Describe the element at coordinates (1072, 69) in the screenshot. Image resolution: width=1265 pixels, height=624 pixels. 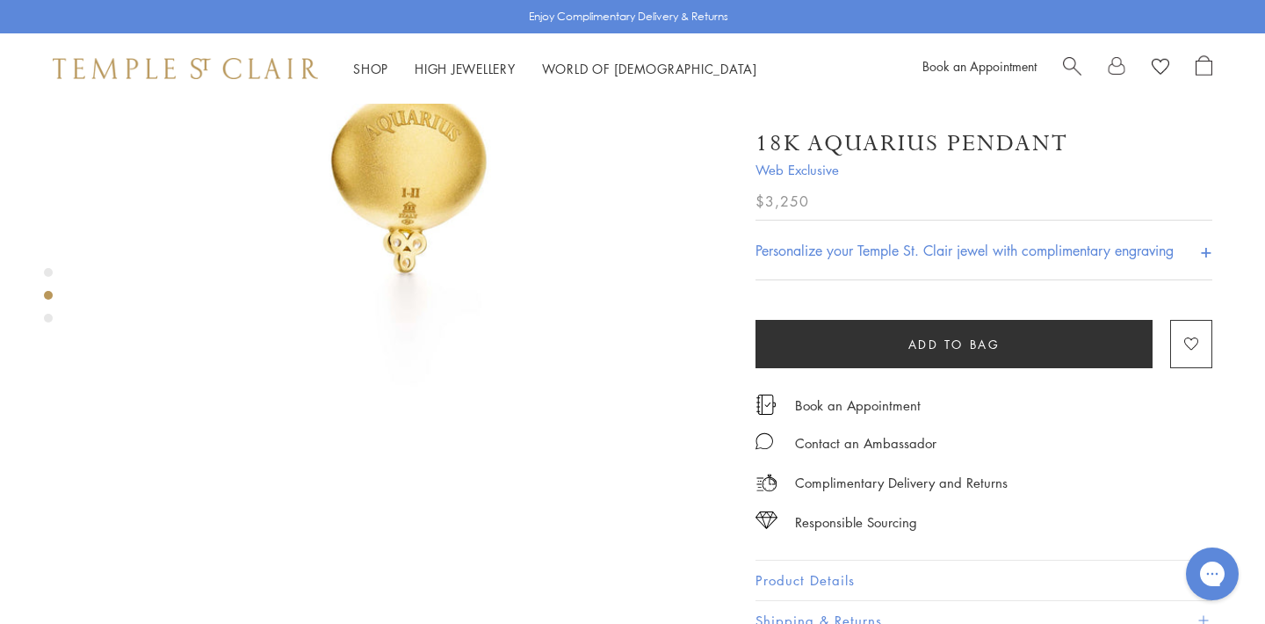
I see `a: Search` at that location.